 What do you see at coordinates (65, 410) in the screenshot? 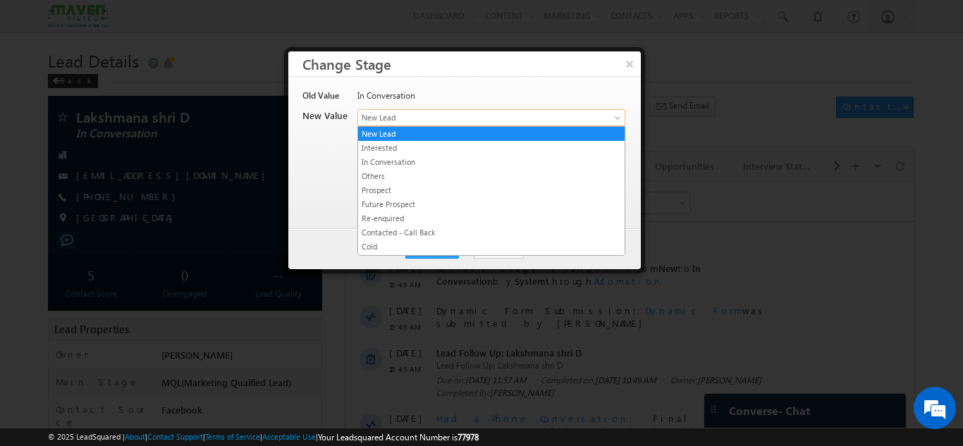
I see `span: 05:48 PM` at bounding box center [65, 410].